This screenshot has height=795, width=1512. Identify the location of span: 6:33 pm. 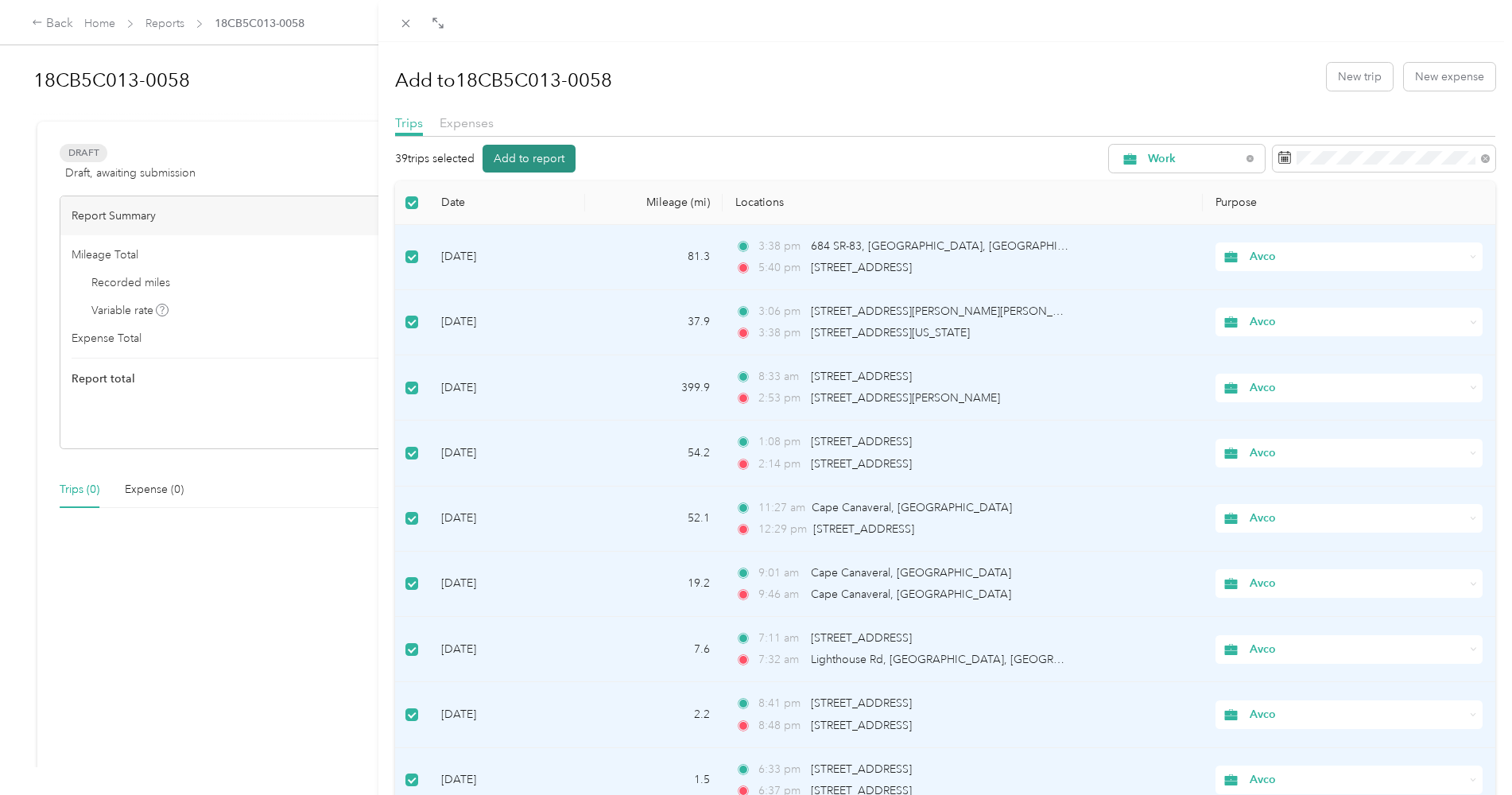
(781, 770).